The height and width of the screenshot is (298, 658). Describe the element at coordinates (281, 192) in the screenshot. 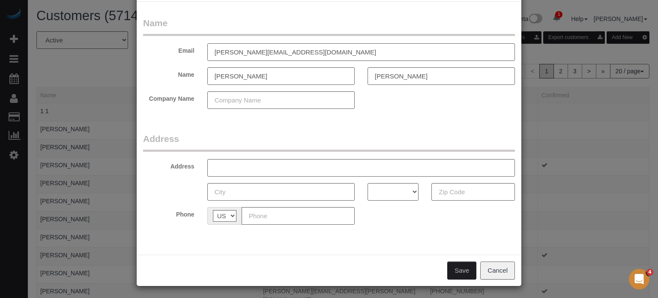

I see `input: City` at that location.